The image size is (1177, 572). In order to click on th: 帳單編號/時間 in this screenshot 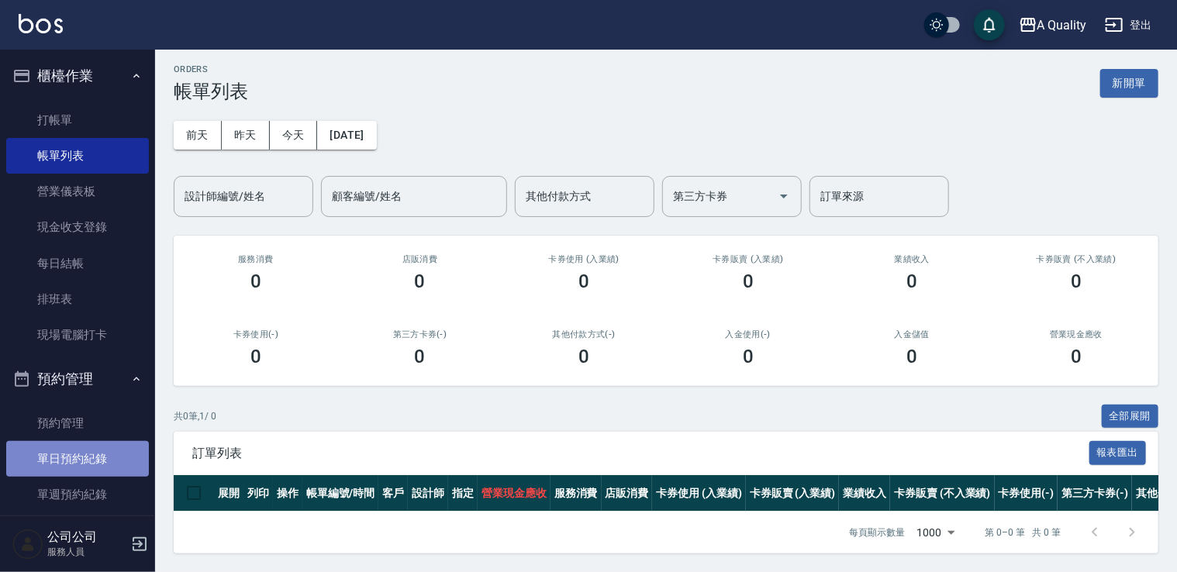, I will do `click(340, 493)`.